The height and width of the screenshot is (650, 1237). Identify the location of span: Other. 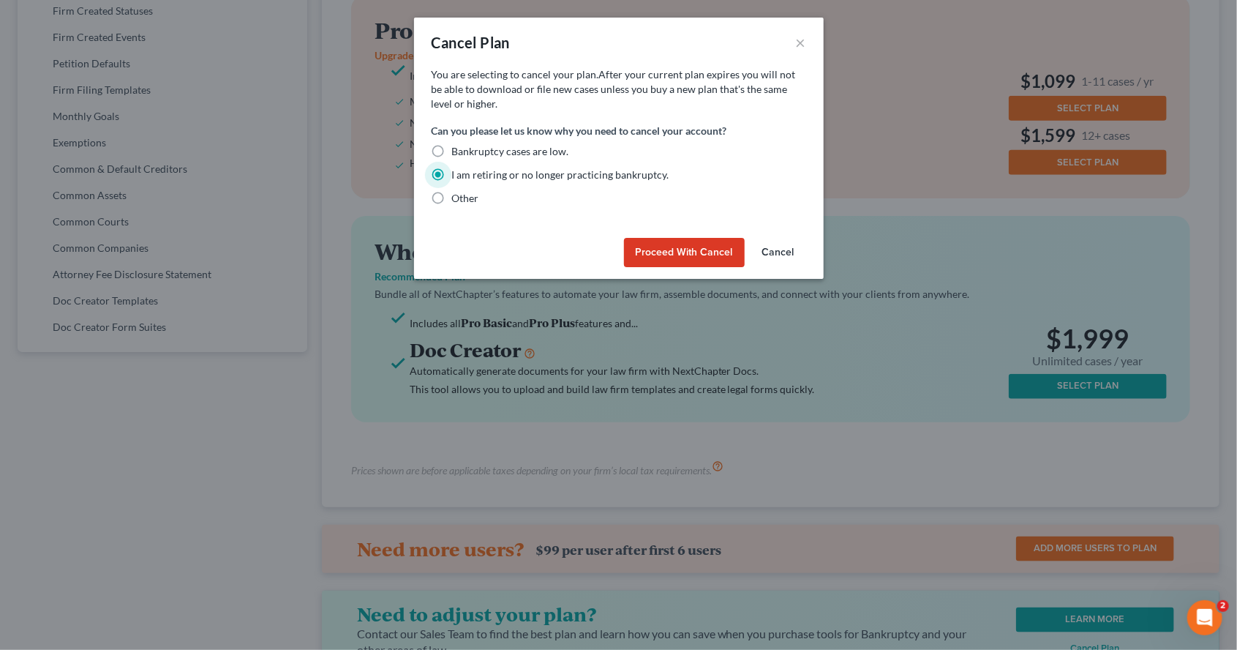
(465, 198).